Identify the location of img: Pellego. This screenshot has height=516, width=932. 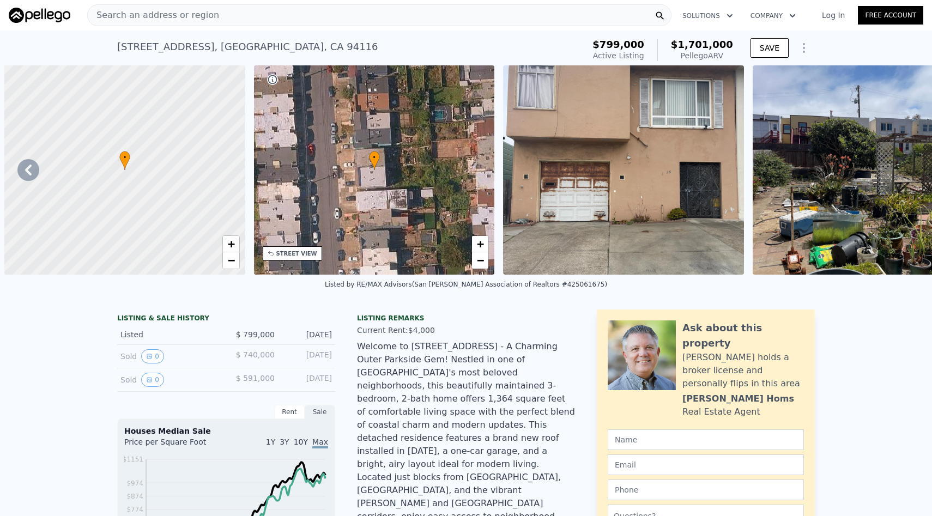
(39, 15).